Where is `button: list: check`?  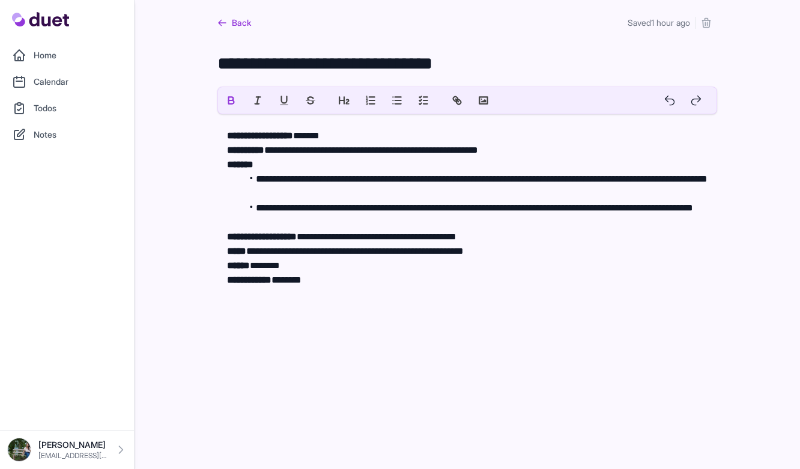
button: list: check is located at coordinates (423, 100).